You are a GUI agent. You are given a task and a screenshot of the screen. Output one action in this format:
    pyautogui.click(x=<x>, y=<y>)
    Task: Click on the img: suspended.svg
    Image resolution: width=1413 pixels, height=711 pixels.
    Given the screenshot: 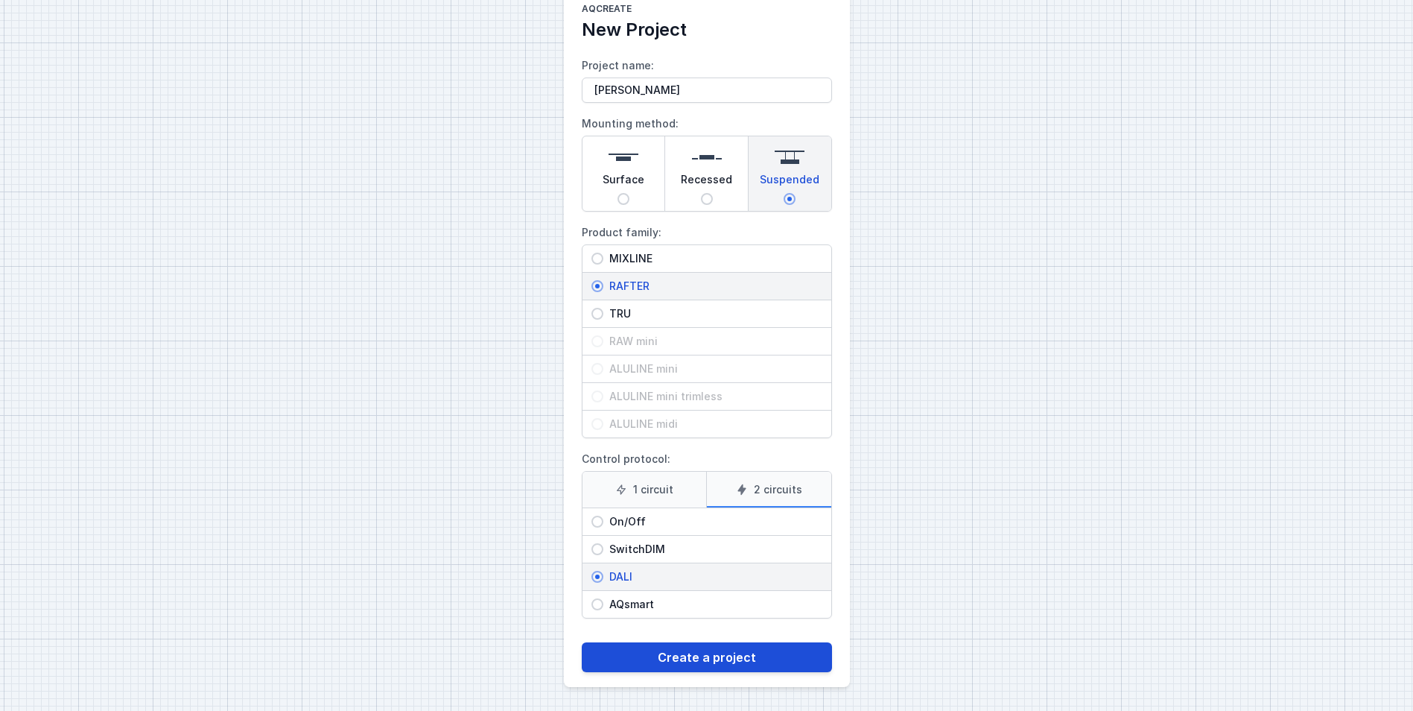 What is the action you would take?
    pyautogui.click(x=789, y=157)
    